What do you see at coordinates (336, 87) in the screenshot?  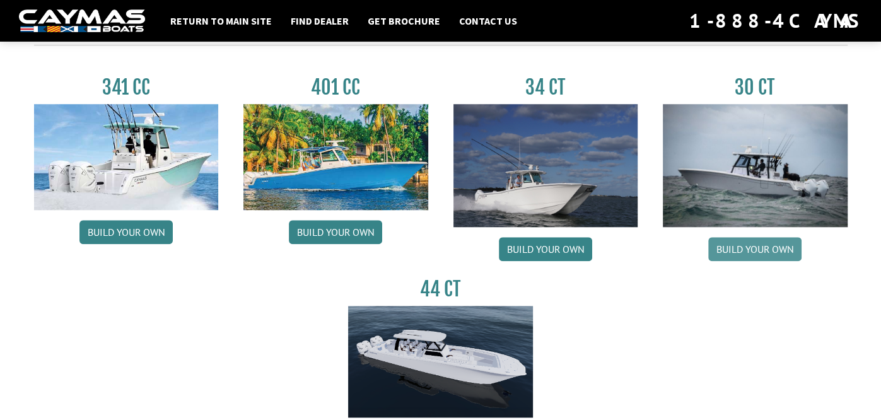 I see `h3: 401 CC` at bounding box center [336, 87].